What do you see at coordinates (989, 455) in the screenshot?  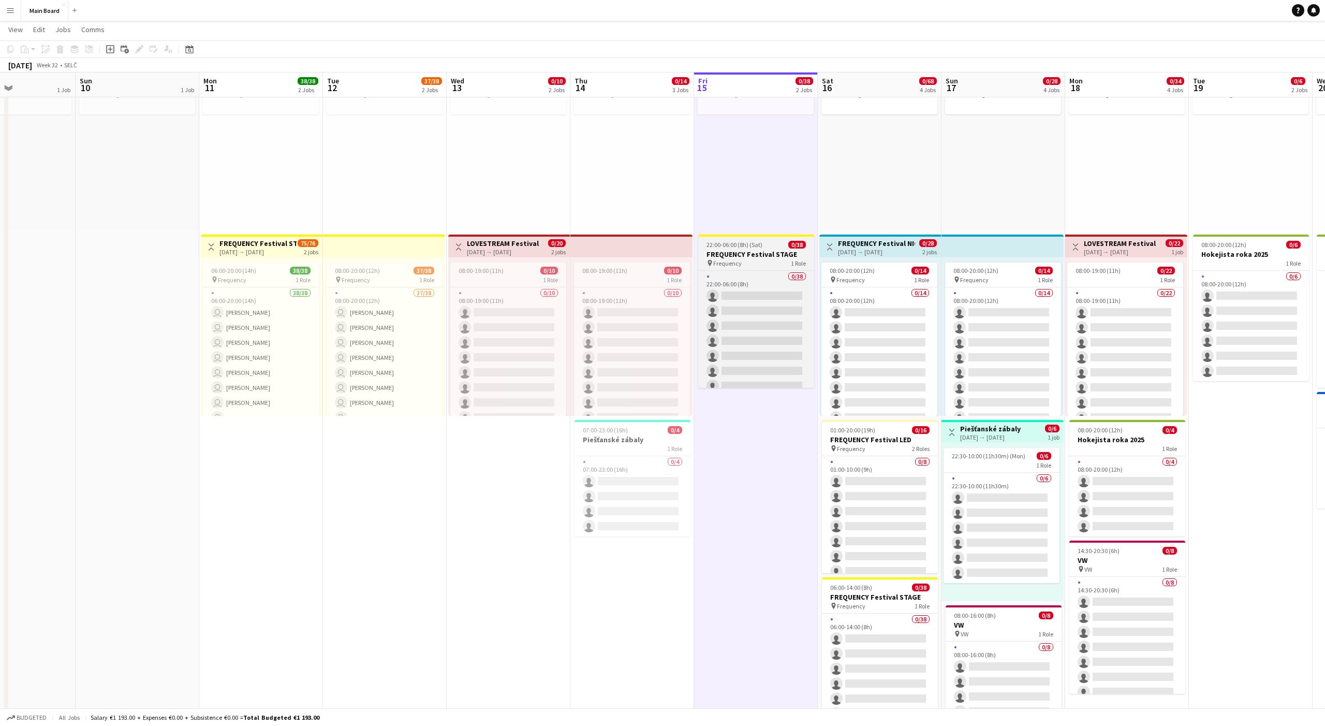 I see `span: 22:30-10:00 (11h30m) (Mon)` at bounding box center [989, 455].